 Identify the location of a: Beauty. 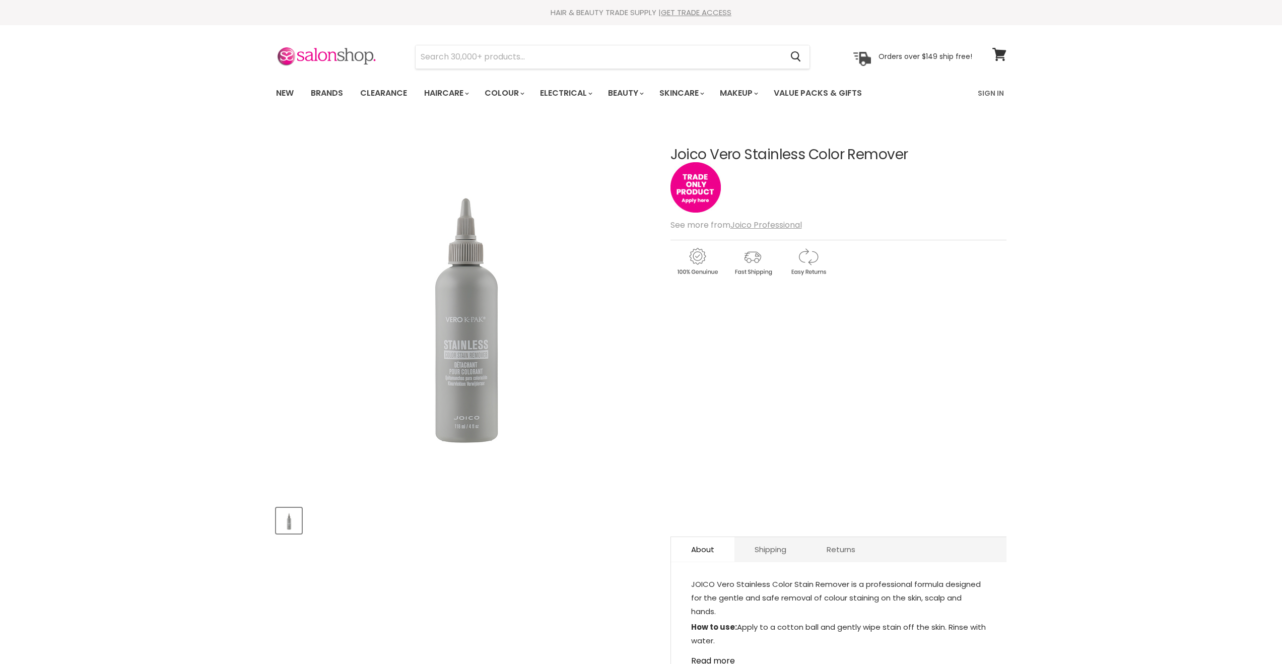
(625, 93).